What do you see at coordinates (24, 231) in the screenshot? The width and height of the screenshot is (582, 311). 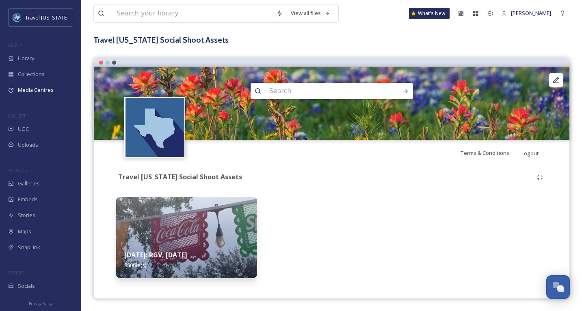 I see `span: Maps` at bounding box center [24, 231].